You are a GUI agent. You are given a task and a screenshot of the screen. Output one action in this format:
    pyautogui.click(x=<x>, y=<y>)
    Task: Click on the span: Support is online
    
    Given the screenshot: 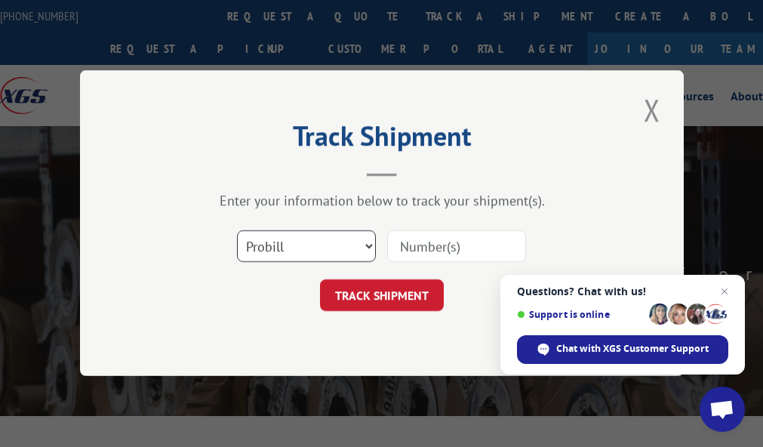 What is the action you would take?
    pyautogui.click(x=580, y=314)
    